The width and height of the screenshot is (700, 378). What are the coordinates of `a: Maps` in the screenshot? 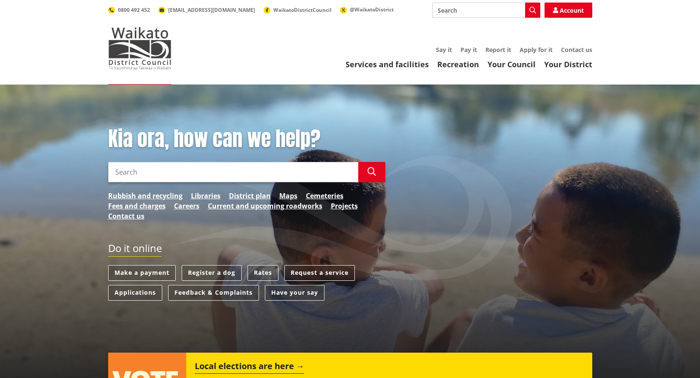 It's located at (288, 196).